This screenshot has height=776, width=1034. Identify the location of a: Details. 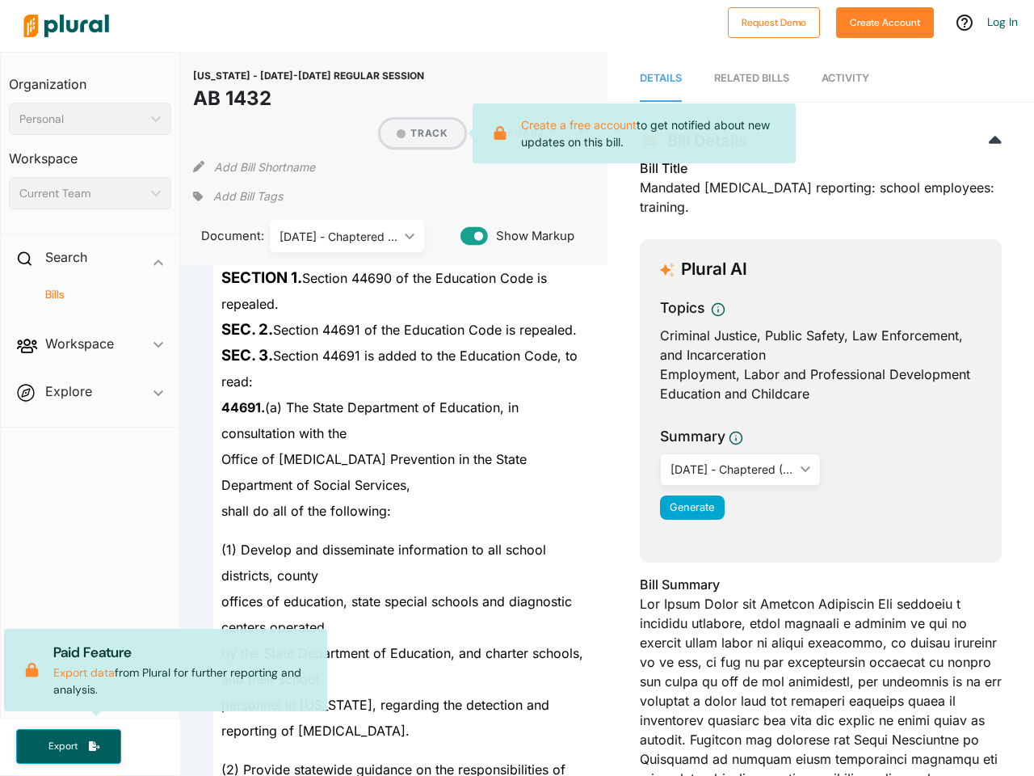
(661, 78).